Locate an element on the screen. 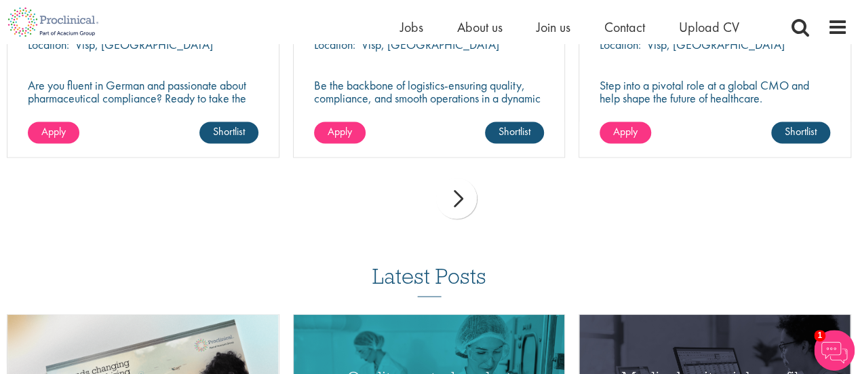  span: About us is located at coordinates (480, 27).